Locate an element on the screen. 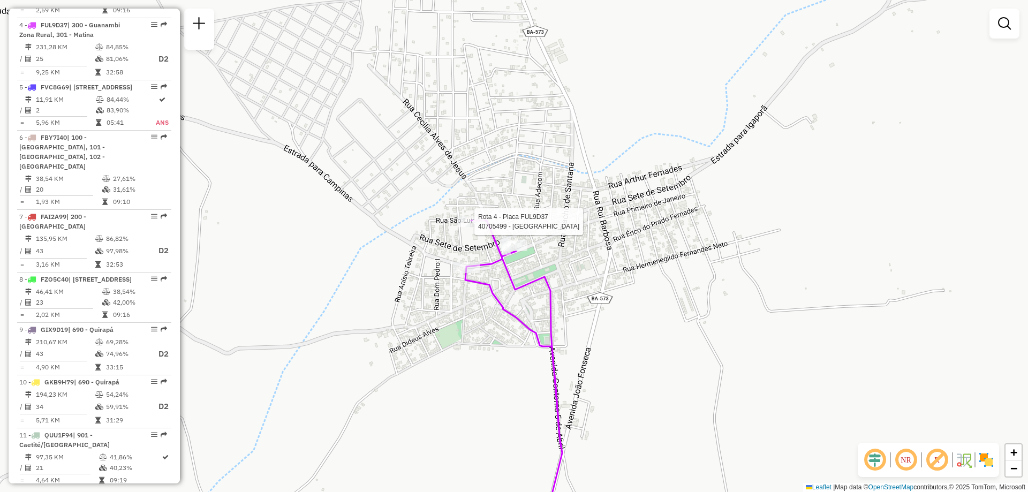 This screenshot has width=1028, height=492. td: 2,59 KM is located at coordinates (69, 10).